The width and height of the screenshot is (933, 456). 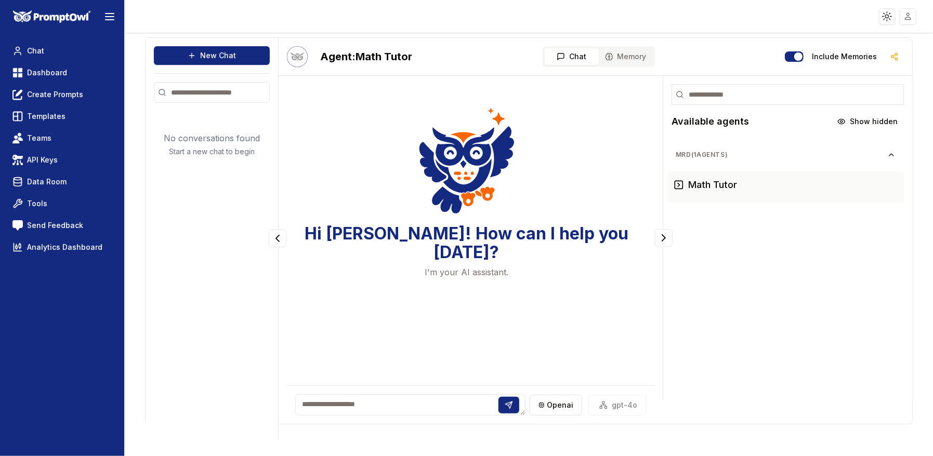 I want to click on span: Tools, so click(x=37, y=204).